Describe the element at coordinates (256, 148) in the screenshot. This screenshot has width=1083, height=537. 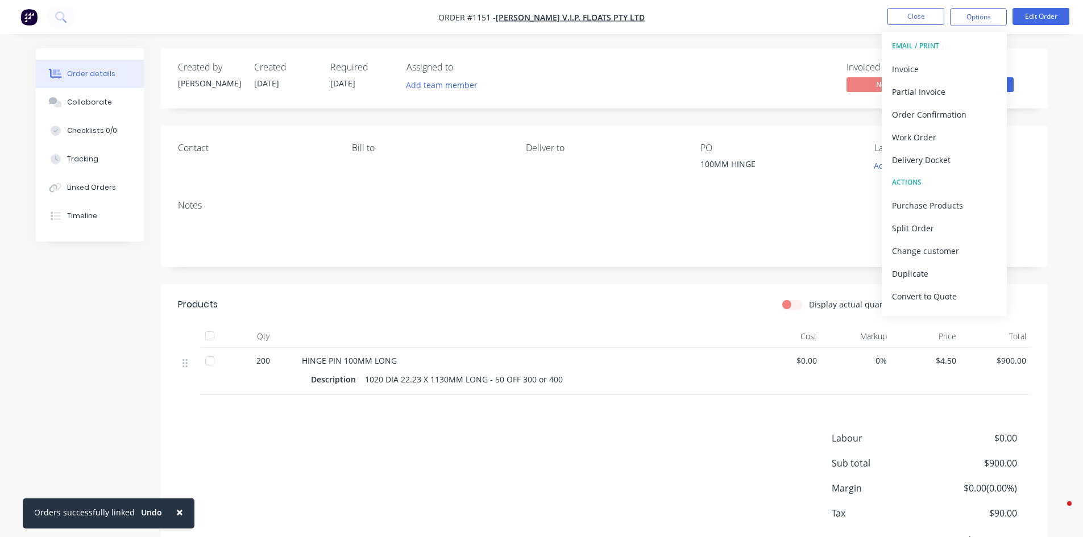
I see `div: Contact` at that location.